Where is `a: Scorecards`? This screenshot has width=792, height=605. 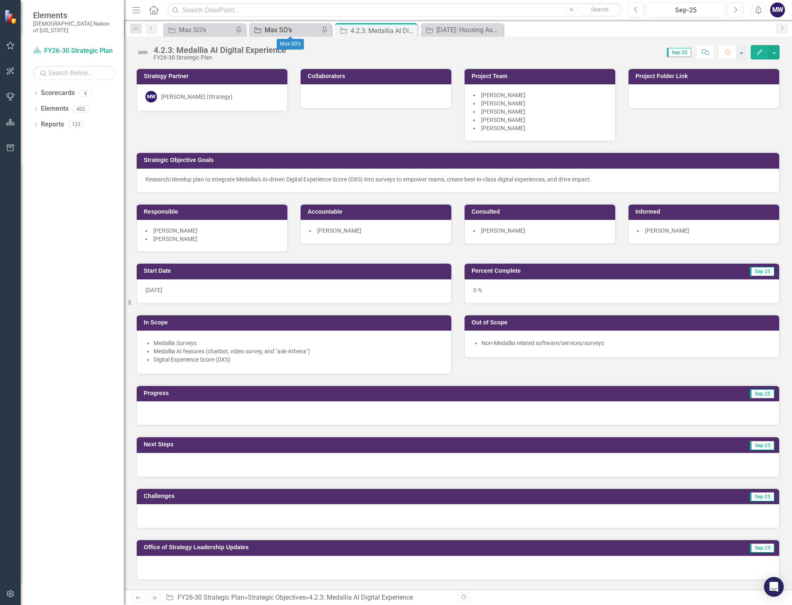
a: Scorecards is located at coordinates (58, 93).